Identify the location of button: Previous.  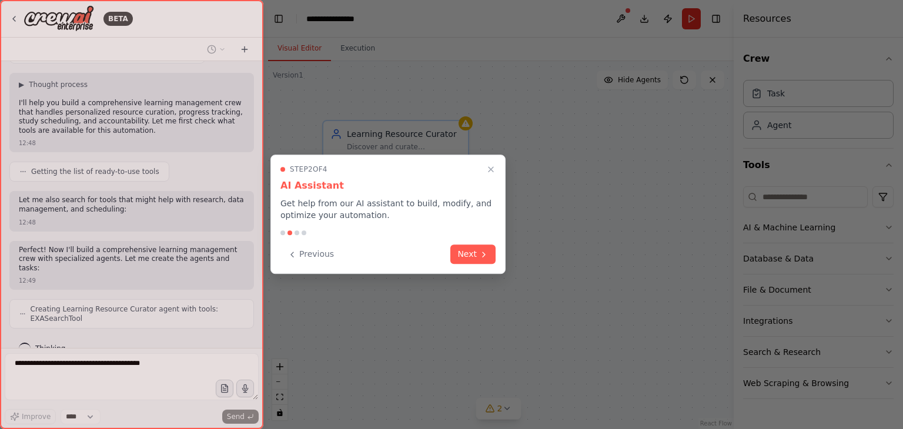
(311, 254).